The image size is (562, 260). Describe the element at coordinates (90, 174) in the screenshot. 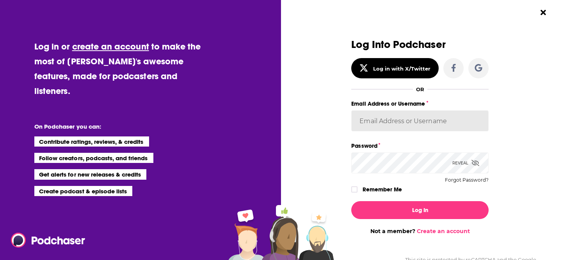

I see `li: Get alerts for new releases & credits` at that location.